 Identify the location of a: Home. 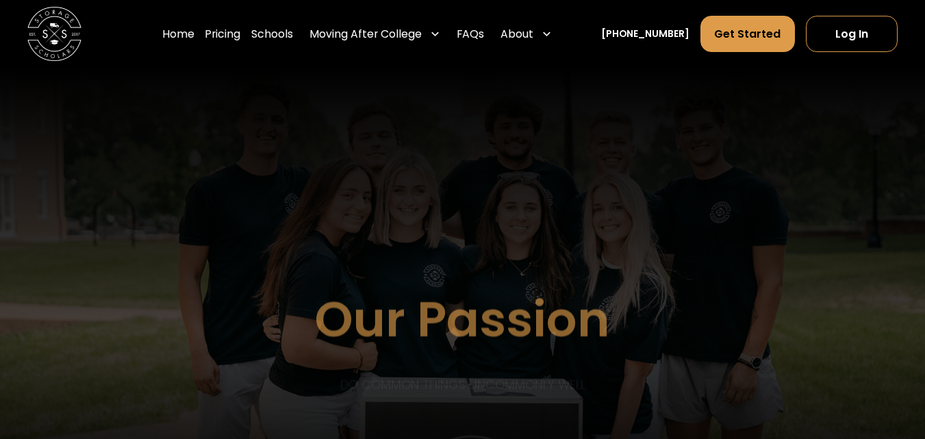
(178, 34).